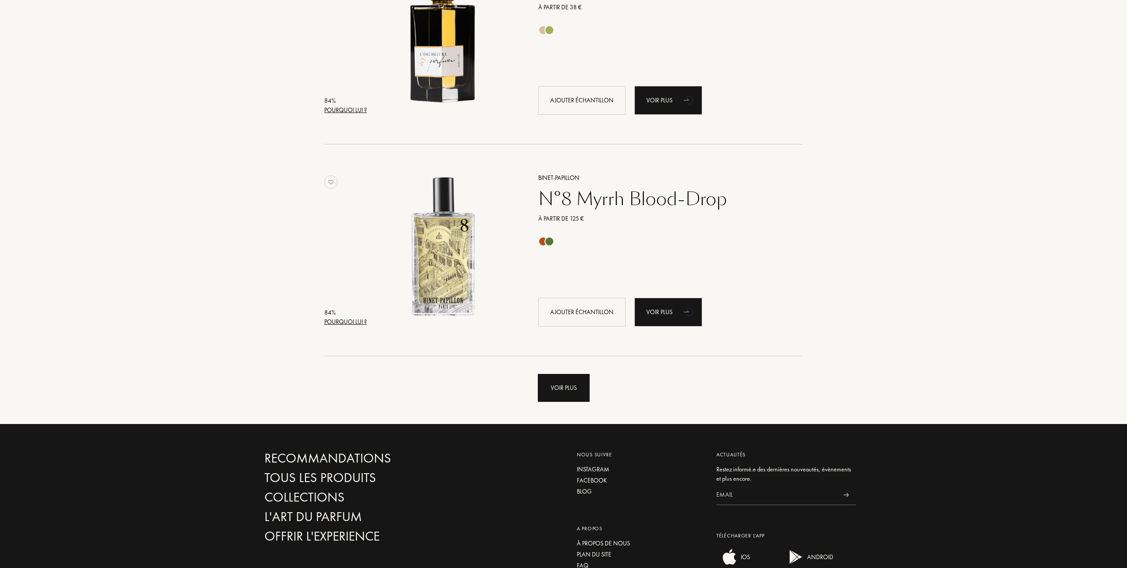  What do you see at coordinates (640, 491) in the screenshot?
I see `a: Blog` at bounding box center [640, 491].